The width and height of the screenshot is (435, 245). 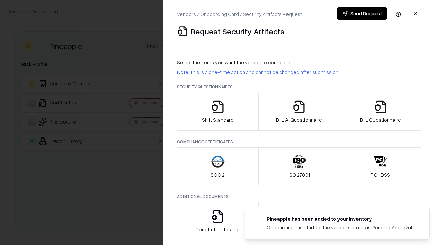 What do you see at coordinates (218, 166) in the screenshot?
I see `button: SOC 2` at bounding box center [218, 166].